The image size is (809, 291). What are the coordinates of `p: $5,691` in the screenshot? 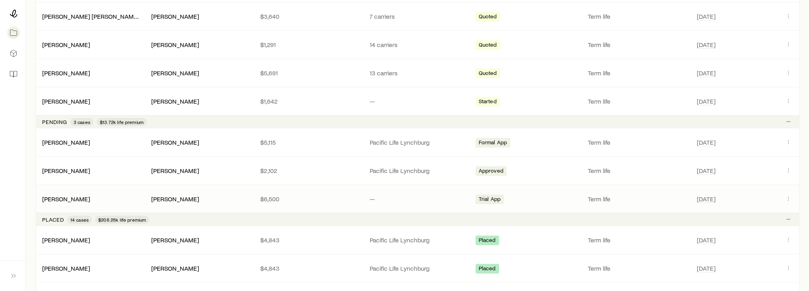 It's located at (308, 73).